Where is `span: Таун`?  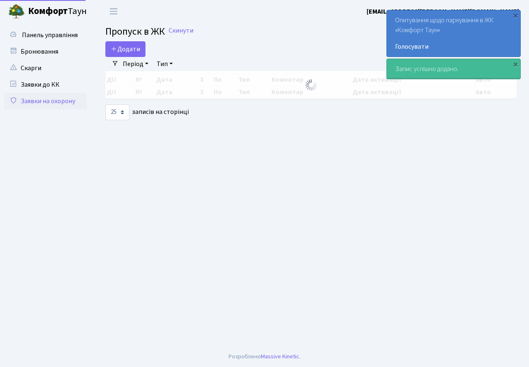
span: Таун is located at coordinates (57, 12).